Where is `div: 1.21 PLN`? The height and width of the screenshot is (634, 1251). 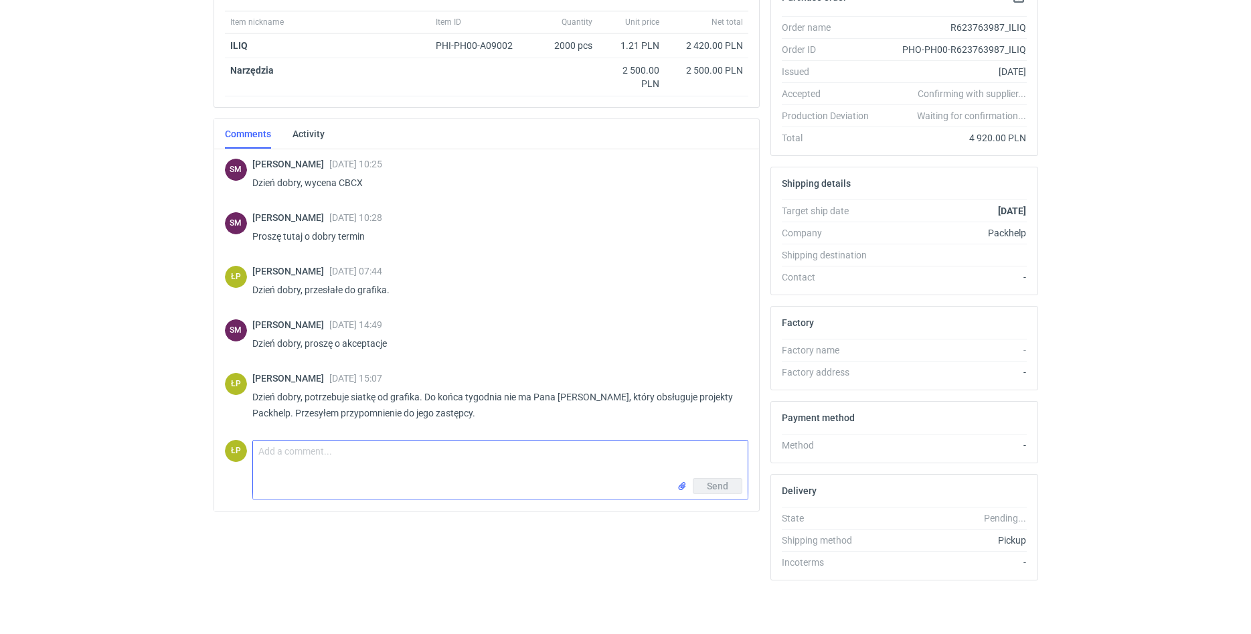
div: 1.21 PLN is located at coordinates (631, 46).